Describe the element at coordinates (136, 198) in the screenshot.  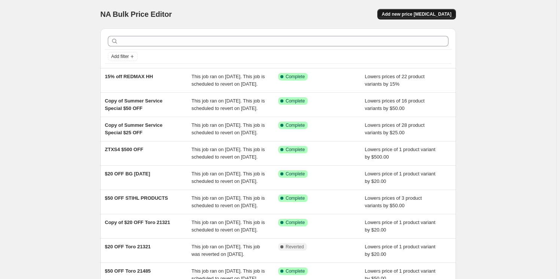
I see `span: $50 OFF STIHL PRODUCTS` at that location.